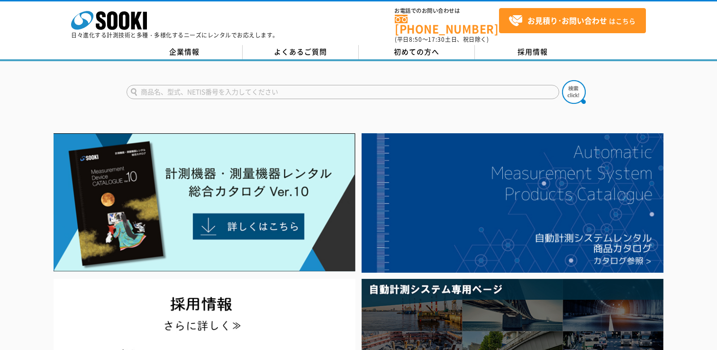  I want to click on span: お電話でのお問い合わせは, so click(447, 11).